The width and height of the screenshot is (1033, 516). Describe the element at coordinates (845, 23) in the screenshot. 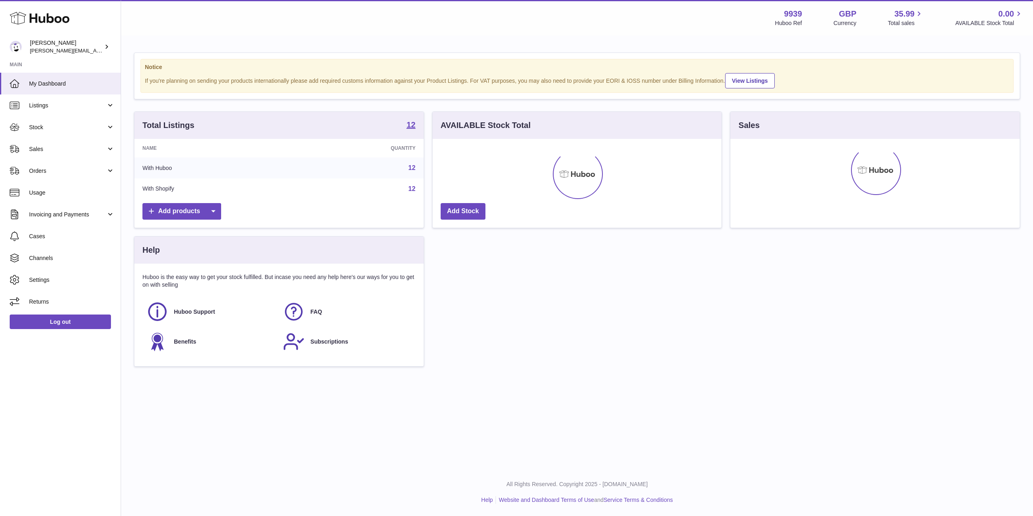

I see `div: Currency` at that location.